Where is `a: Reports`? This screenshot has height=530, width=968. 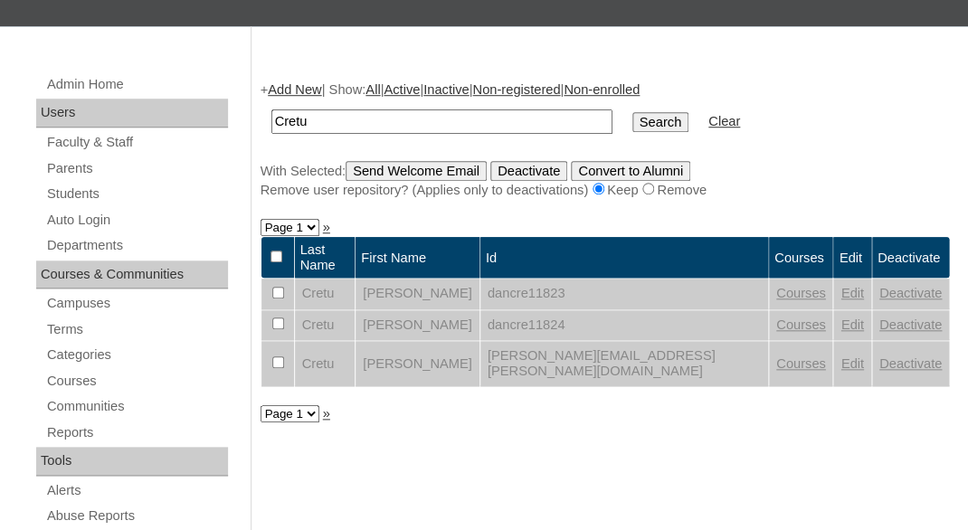
a: Reports is located at coordinates (137, 432).